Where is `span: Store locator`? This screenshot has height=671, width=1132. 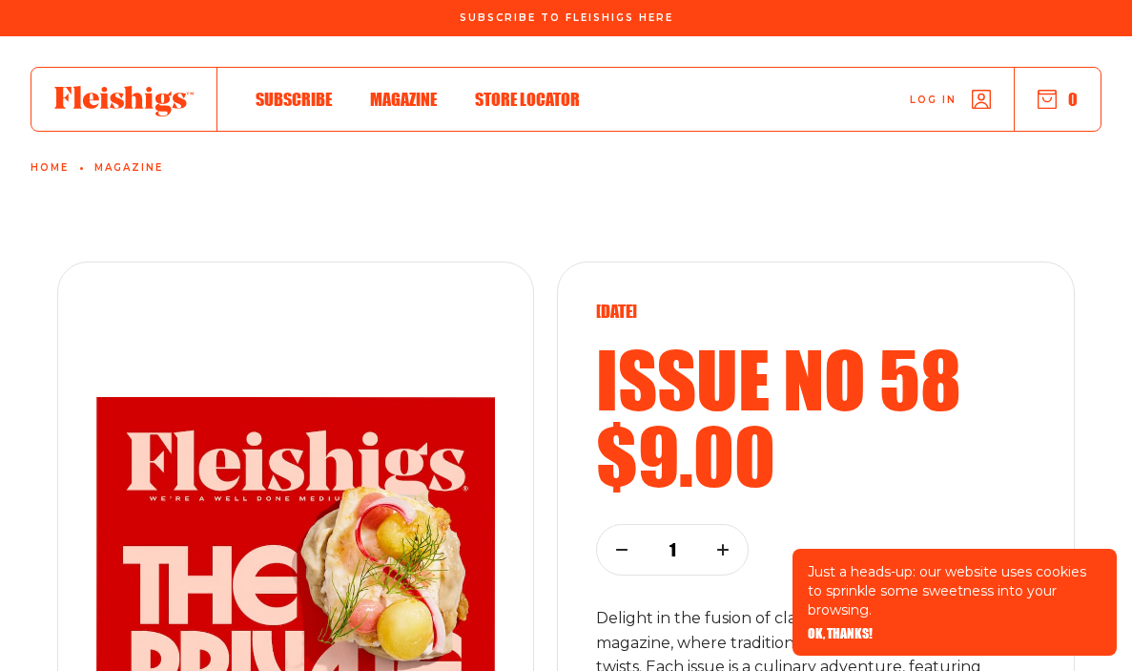
span: Store locator is located at coordinates (528, 99).